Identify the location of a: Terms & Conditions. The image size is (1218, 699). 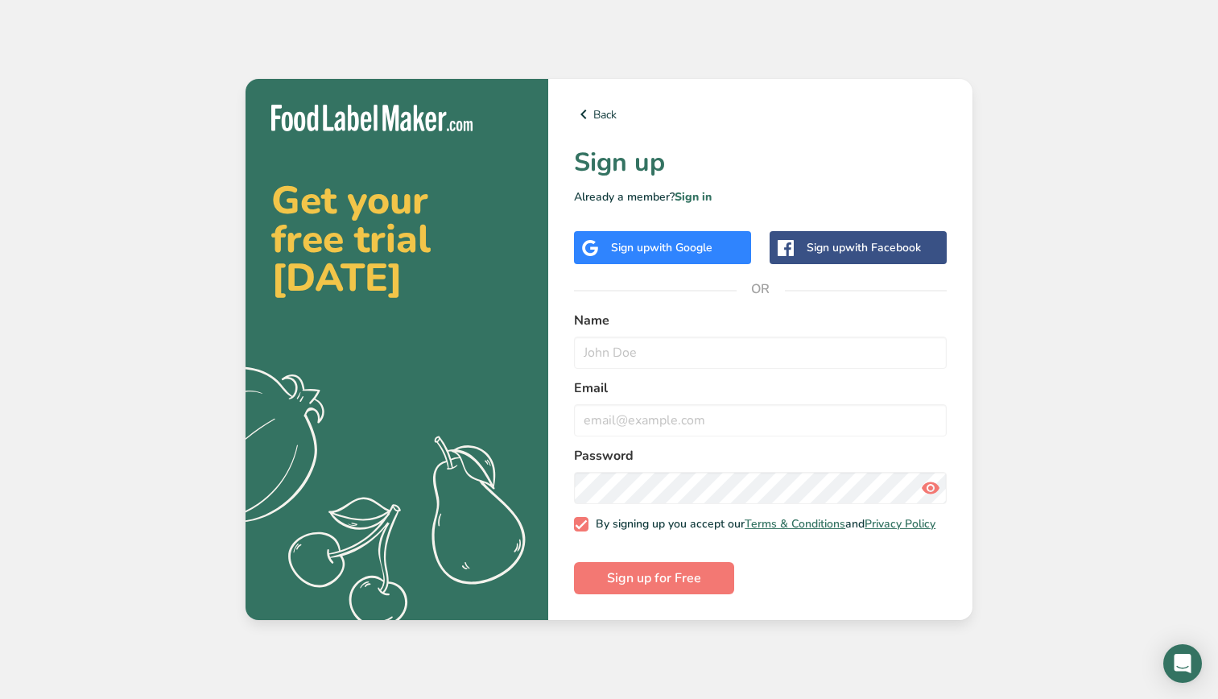
(795, 523).